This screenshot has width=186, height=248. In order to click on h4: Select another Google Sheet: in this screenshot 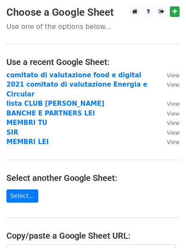, I will do `click(93, 178)`.